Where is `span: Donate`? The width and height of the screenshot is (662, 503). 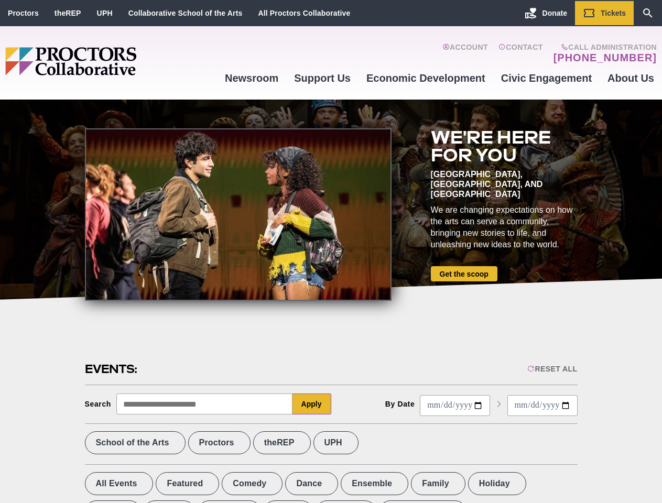
span: Donate is located at coordinates (555, 13).